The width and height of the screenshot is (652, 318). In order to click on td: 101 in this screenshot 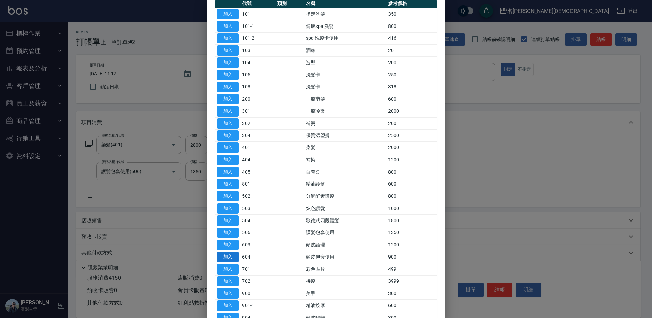, I will do `click(258, 14)`.